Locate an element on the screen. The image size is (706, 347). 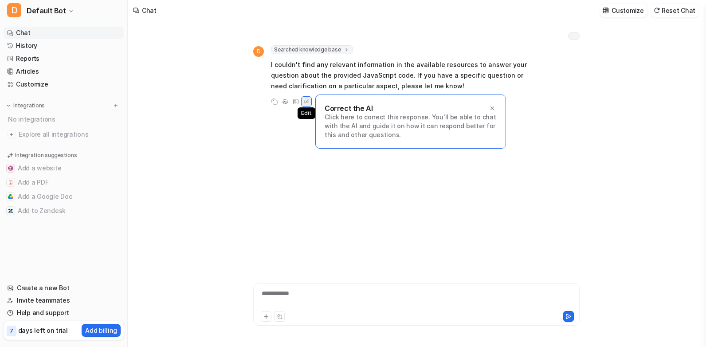
p: Correct the AI is located at coordinates (349, 108).